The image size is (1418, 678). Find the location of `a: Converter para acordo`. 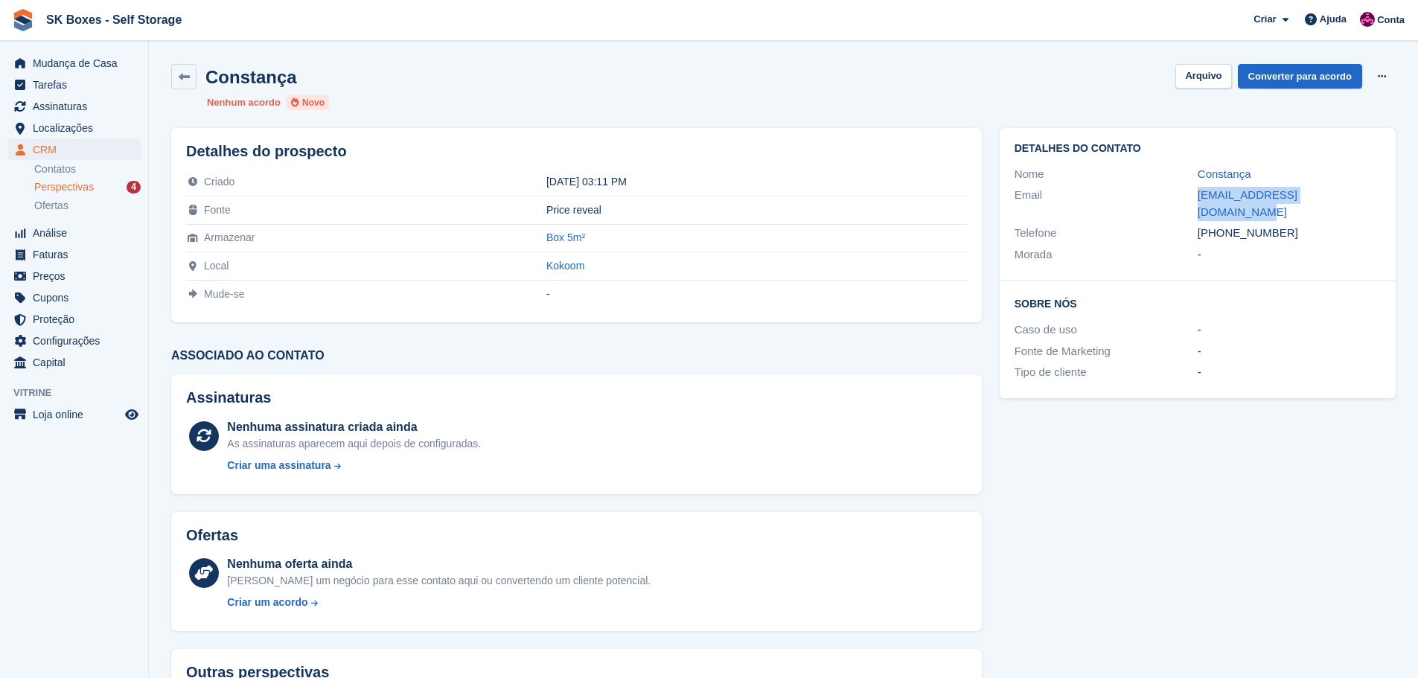

a: Converter para acordo is located at coordinates (1300, 76).